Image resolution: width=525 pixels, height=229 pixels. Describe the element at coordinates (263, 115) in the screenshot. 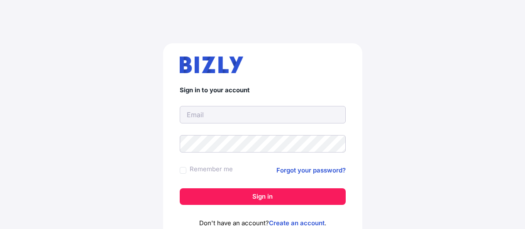

I see `input: Email` at that location.